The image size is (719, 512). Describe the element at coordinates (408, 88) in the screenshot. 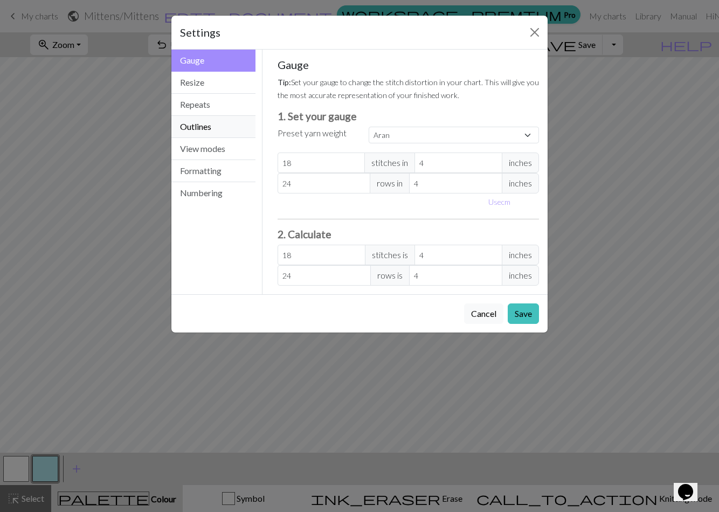

I see `small: Set your gauge to change the stitch distortion in your chart. This will give you the most accurat...` at that location.